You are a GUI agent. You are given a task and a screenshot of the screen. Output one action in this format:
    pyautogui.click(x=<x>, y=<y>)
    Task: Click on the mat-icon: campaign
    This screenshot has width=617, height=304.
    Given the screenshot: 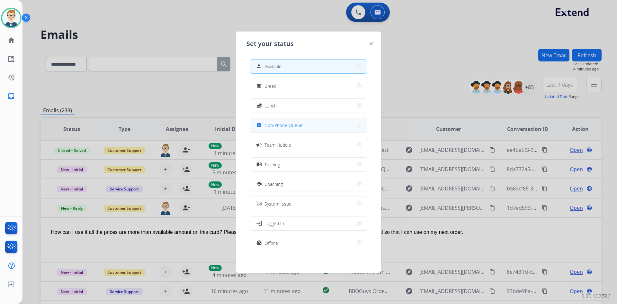 What is the action you would take?
    pyautogui.click(x=259, y=145)
    